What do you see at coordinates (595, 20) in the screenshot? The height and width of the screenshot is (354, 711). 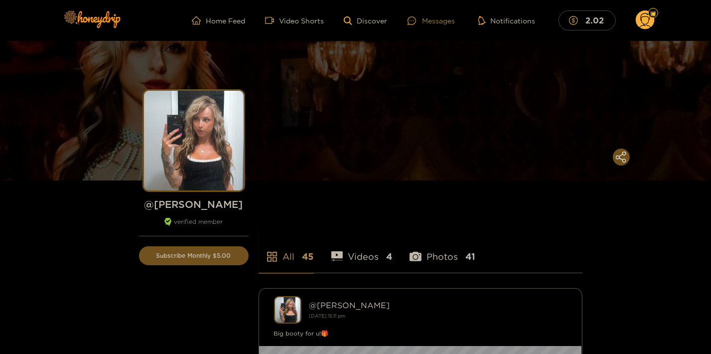 I see `mark: 2.02` at bounding box center [595, 20].